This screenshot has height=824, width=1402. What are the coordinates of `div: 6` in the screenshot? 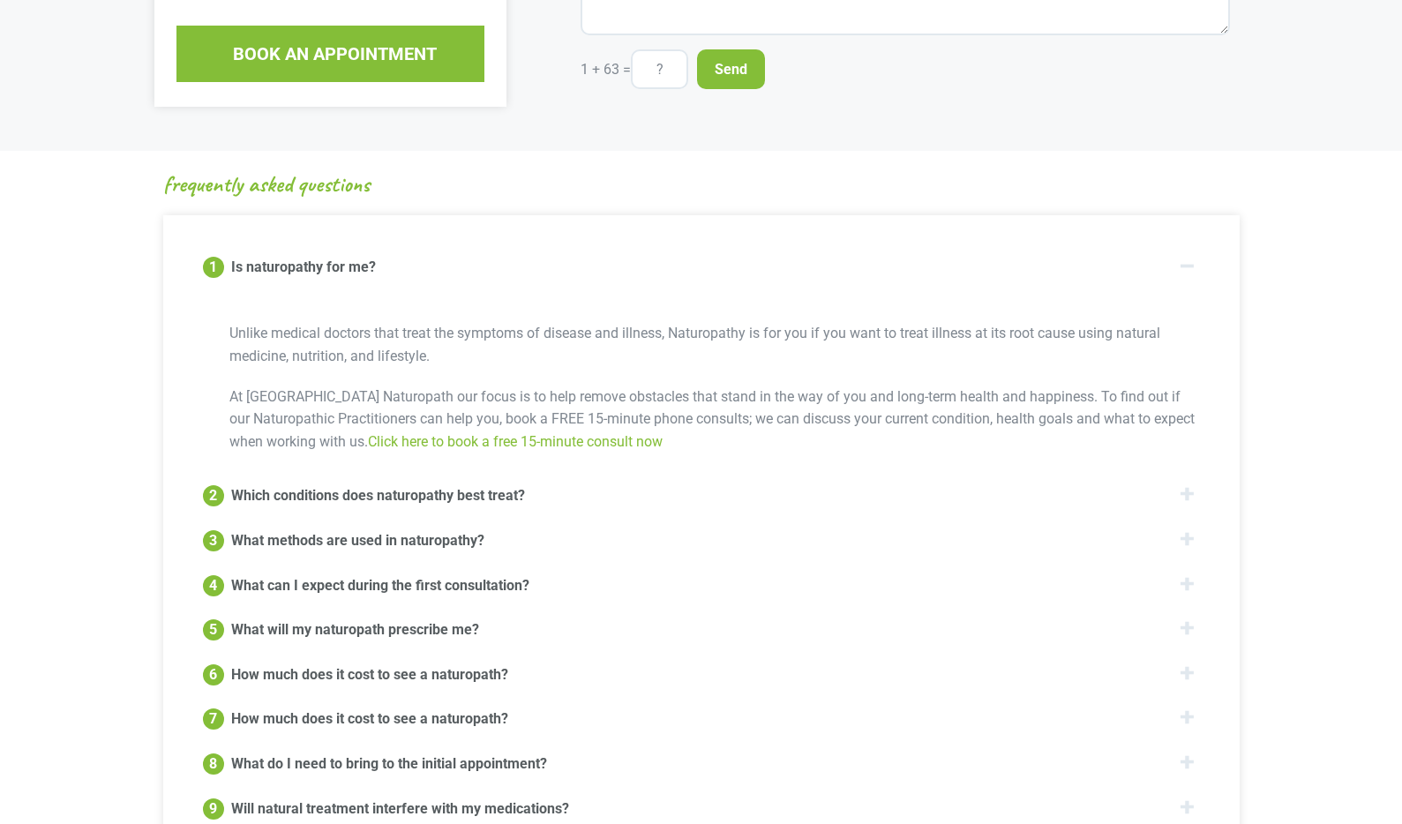 It's located at (214, 675).